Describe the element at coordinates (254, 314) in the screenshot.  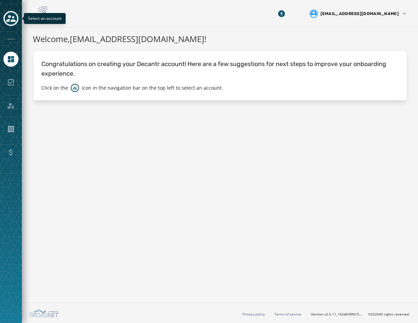
I see `a: Privacy policy` at that location.